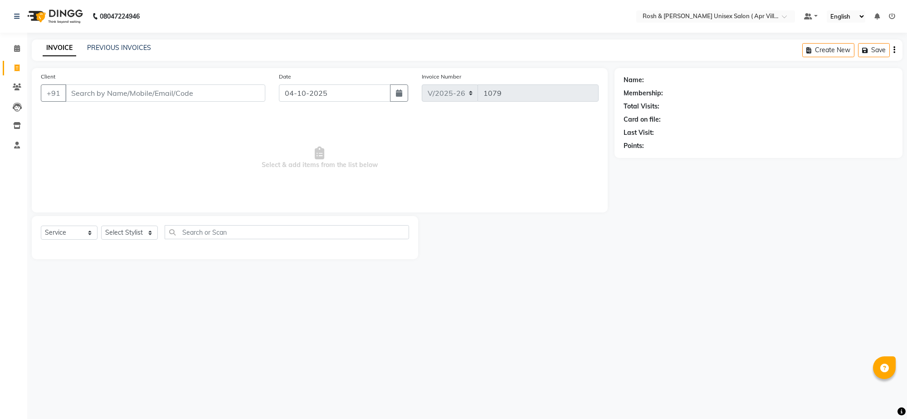  Describe the element at coordinates (120, 16) in the screenshot. I see `b: 08047224946` at that location.